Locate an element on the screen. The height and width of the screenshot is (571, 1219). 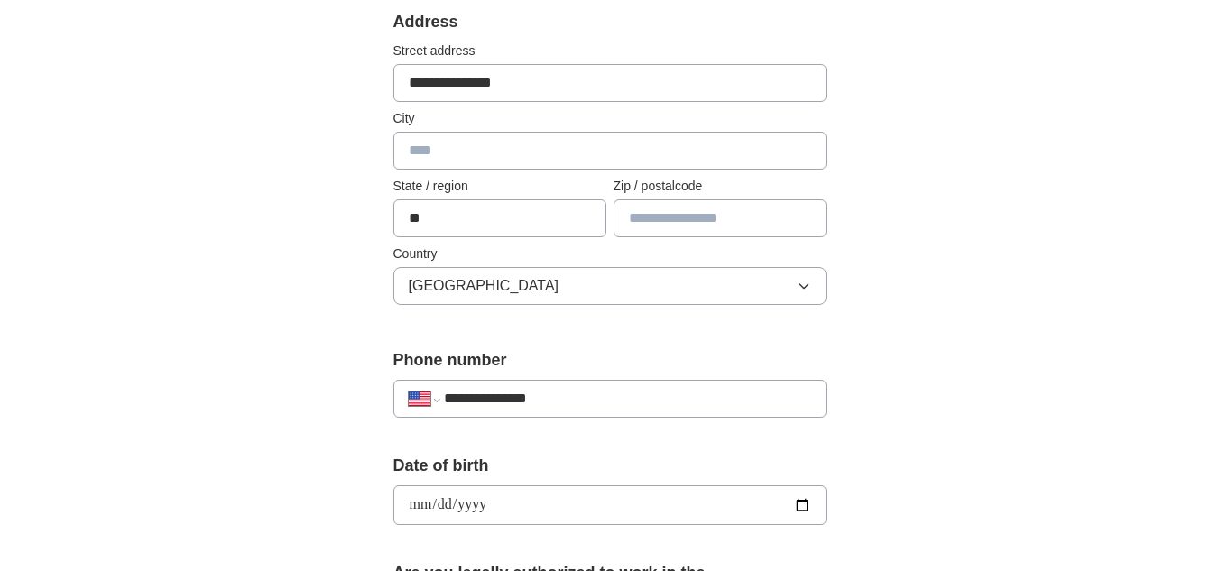
label: Street address is located at coordinates (610, 51).